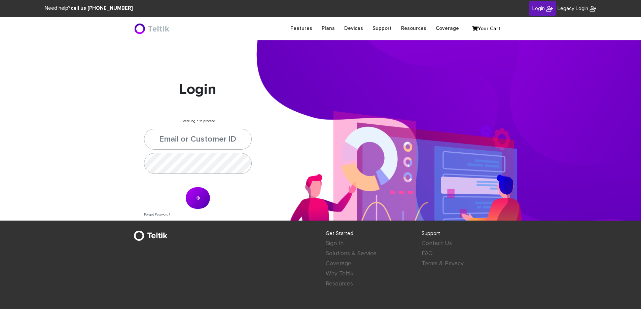 The width and height of the screenshot is (641, 309). Describe the element at coordinates (328, 29) in the screenshot. I see `a: Plans` at that location.